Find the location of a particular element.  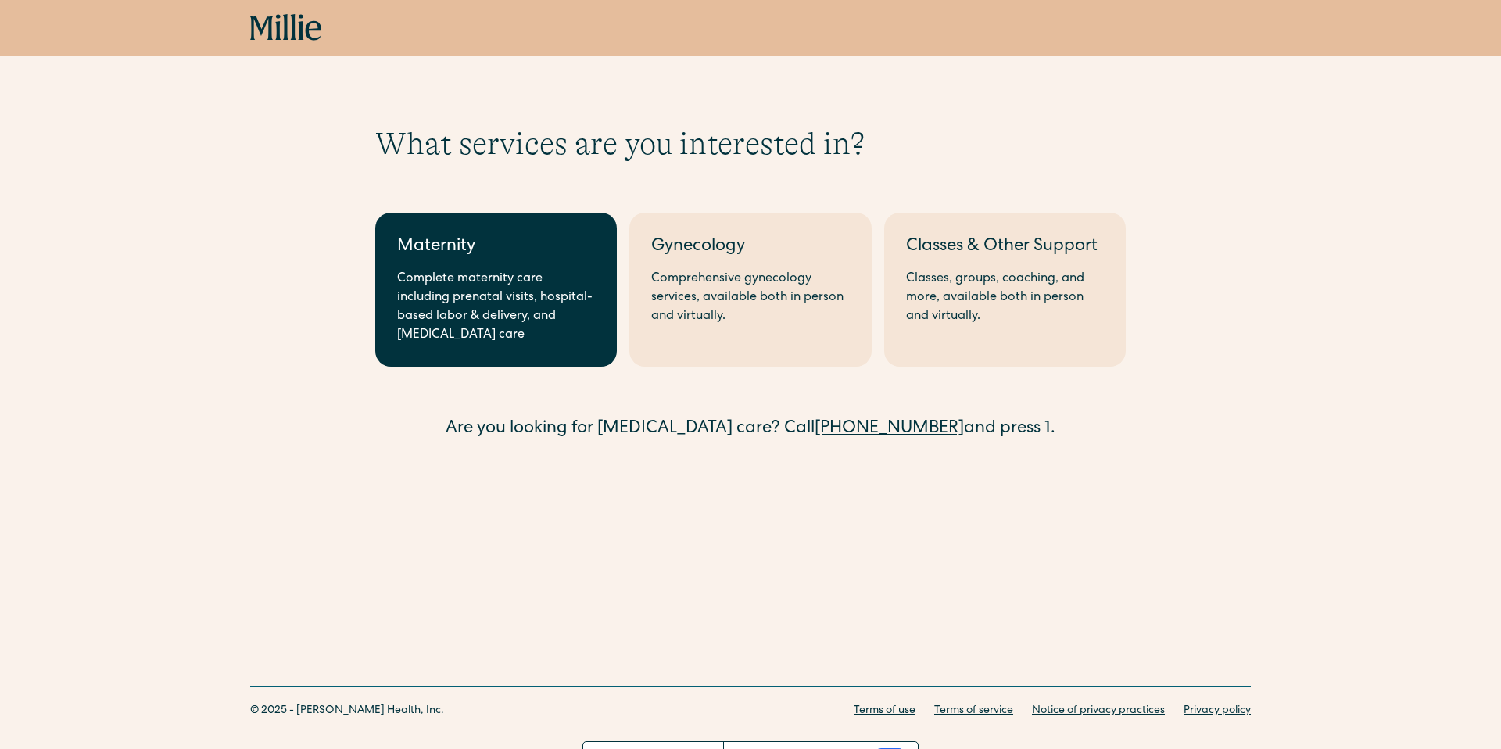

a: Privacy policy is located at coordinates (1217, 710).